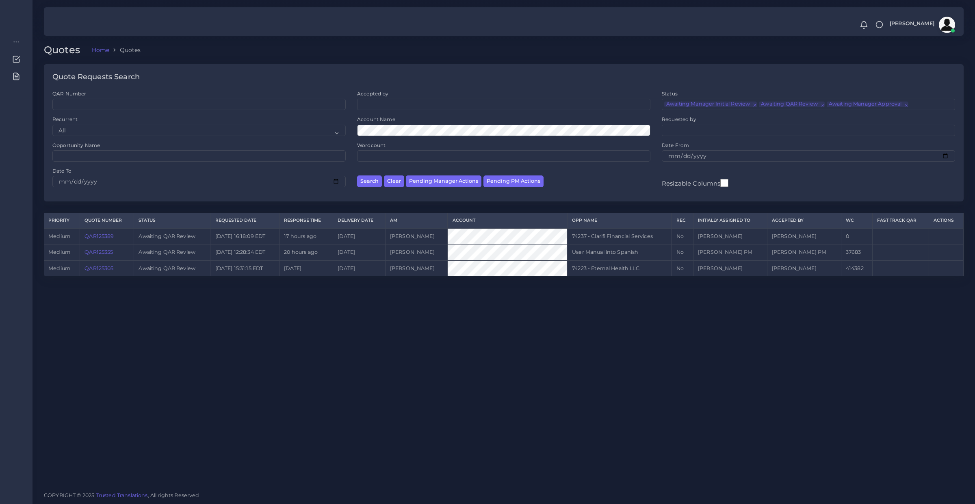  I want to click on a: QAR125305, so click(99, 268).